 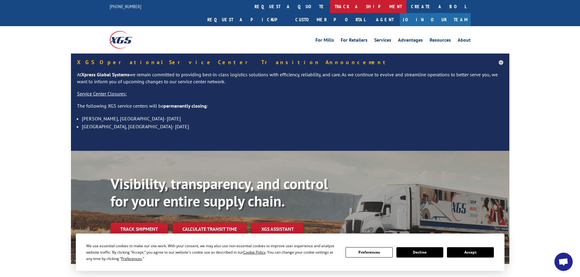 What do you see at coordinates (105, 75) in the screenshot?
I see `strong: Xpress Global Systems` at bounding box center [105, 75].